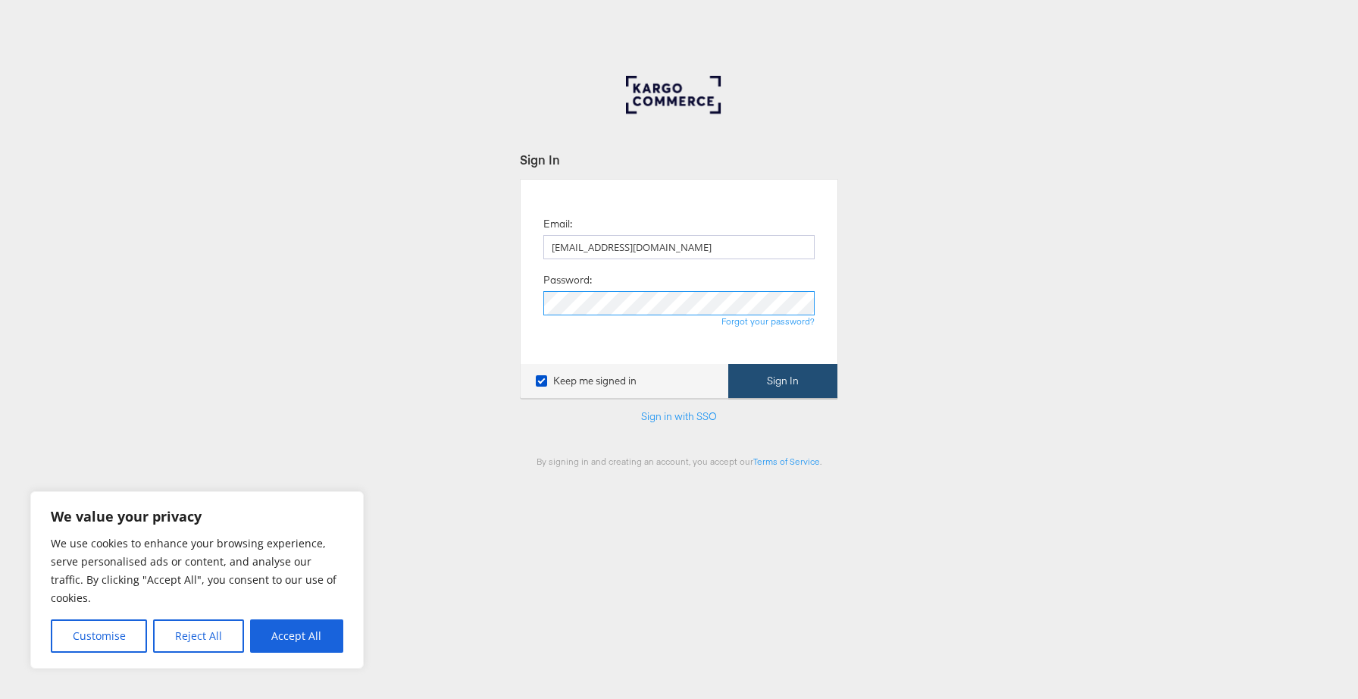 The height and width of the screenshot is (699, 1358). Describe the element at coordinates (197, 580) in the screenshot. I see `div: We value your privacy` at that location.